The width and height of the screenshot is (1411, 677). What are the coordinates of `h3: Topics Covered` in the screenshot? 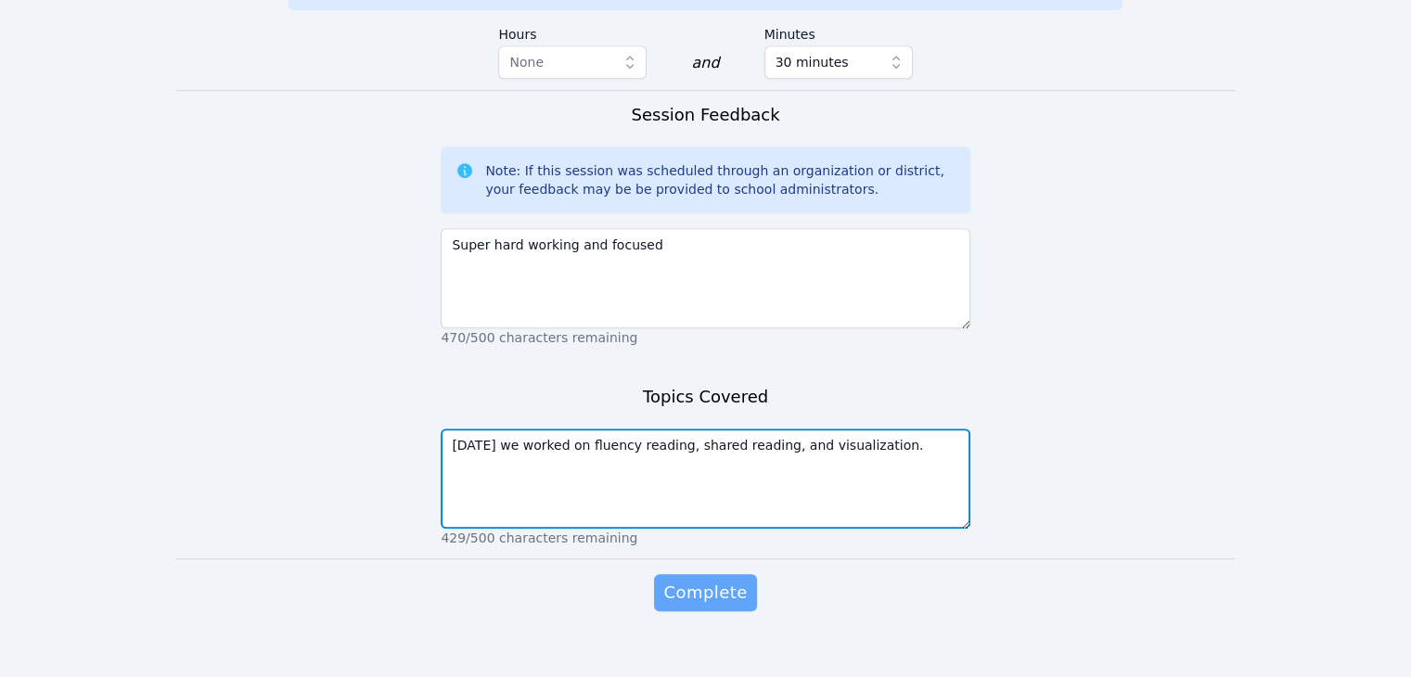 It's located at (705, 397).